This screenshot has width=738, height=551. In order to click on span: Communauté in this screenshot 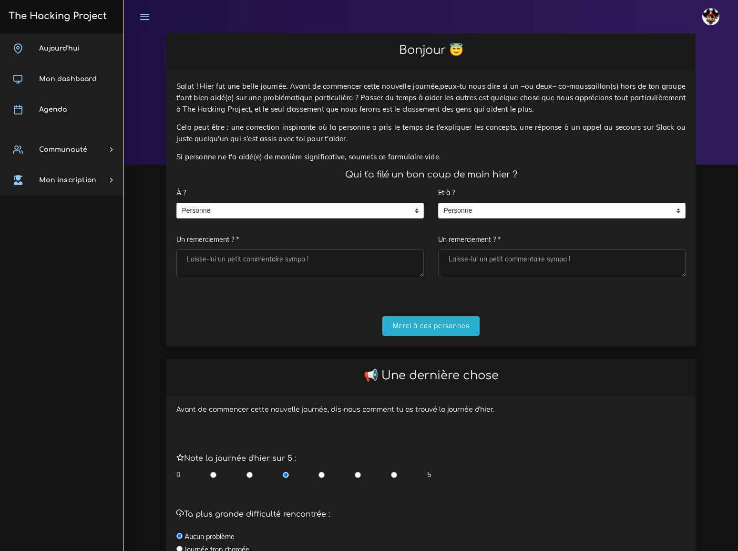, I will do `click(63, 149)`.